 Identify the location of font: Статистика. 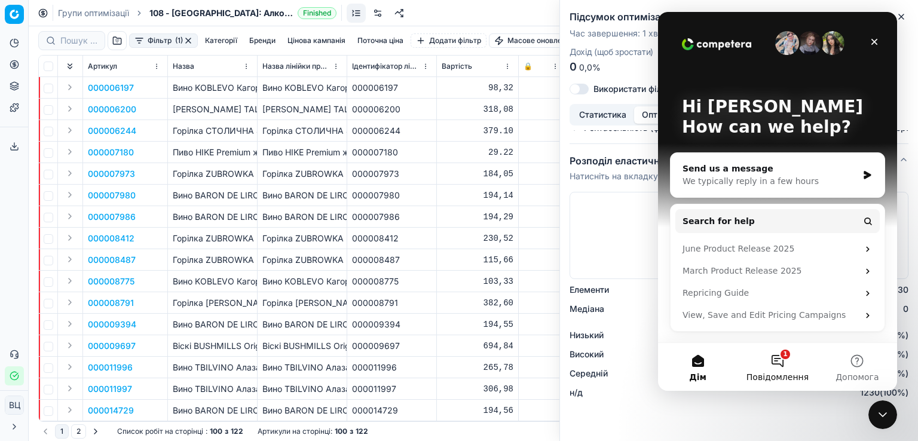
(602, 114).